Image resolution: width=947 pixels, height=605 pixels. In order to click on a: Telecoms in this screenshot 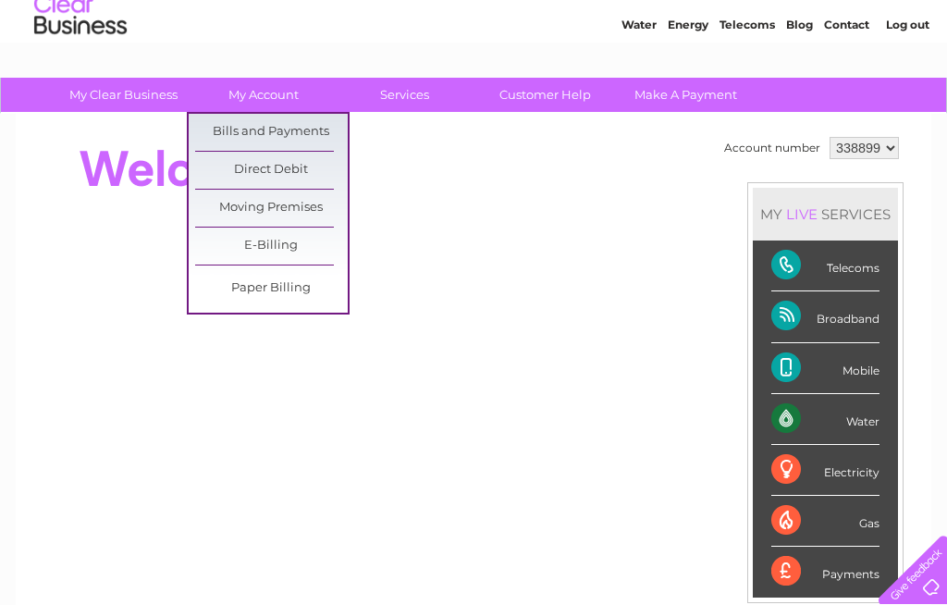, I will do `click(747, 85)`.